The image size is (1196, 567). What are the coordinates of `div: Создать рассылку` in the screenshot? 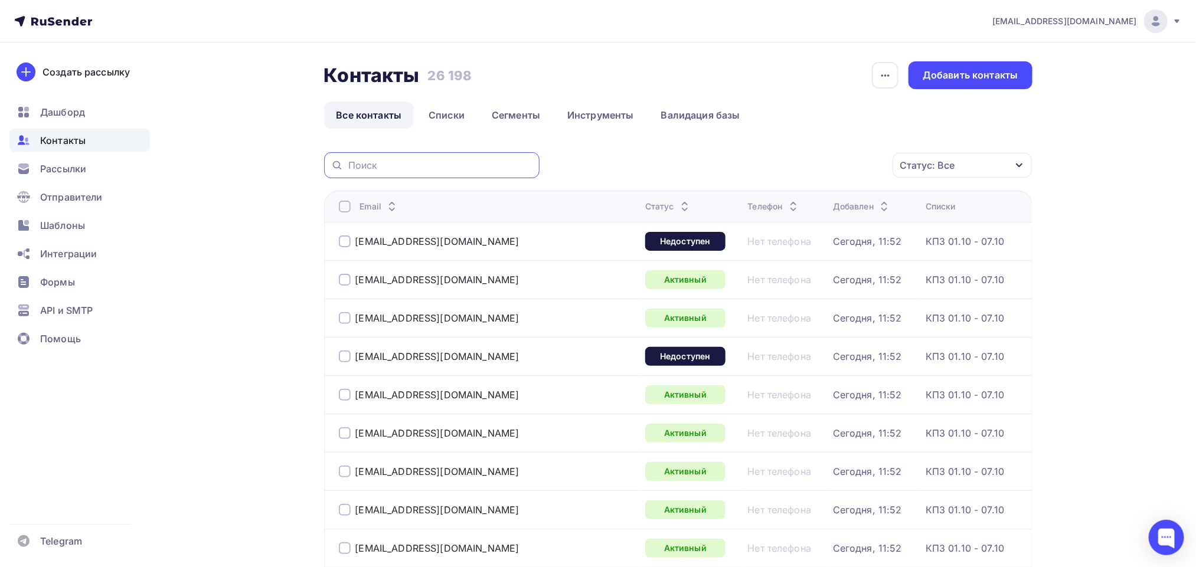 It's located at (86, 72).